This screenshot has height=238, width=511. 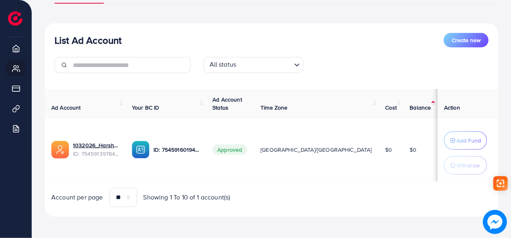 What do you see at coordinates (96, 145) in the screenshot?
I see `a: 1032026_Harshay_1756921141011` at bounding box center [96, 145].